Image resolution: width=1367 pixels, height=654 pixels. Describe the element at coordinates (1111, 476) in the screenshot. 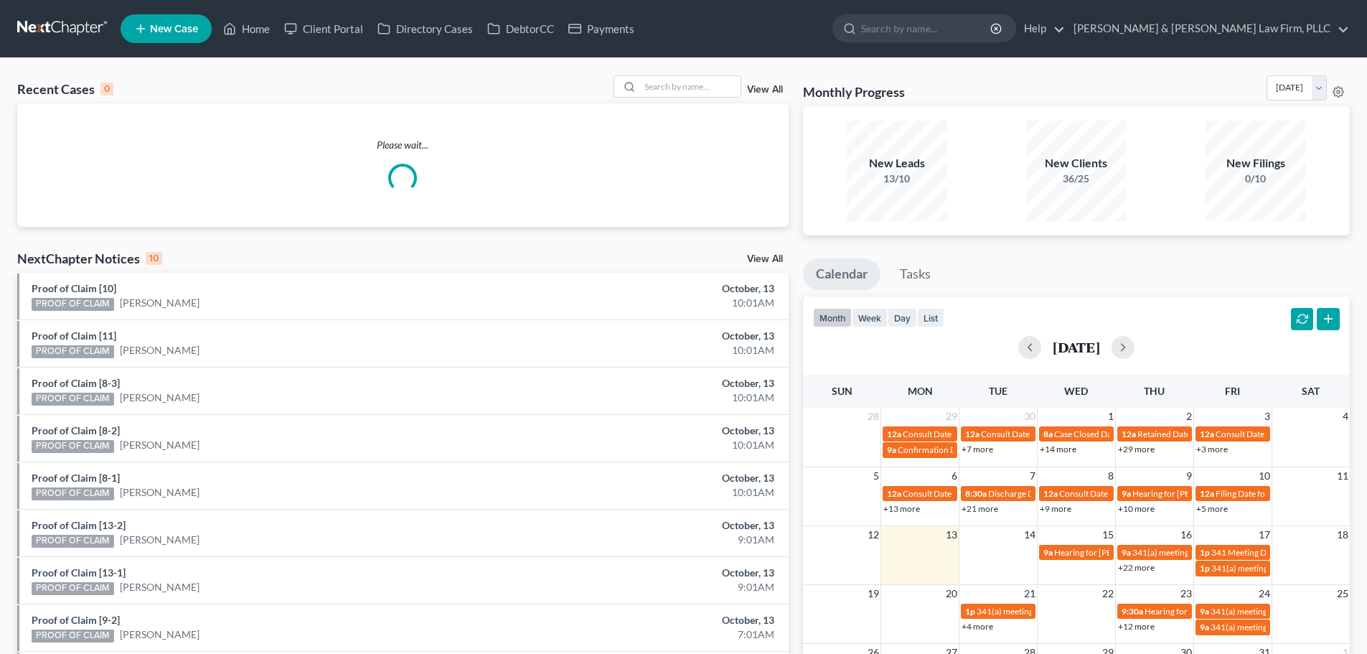

I see `span: 8` at that location.